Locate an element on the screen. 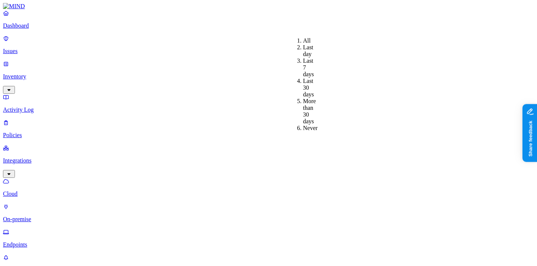  a: Cloud is located at coordinates (269, 187).